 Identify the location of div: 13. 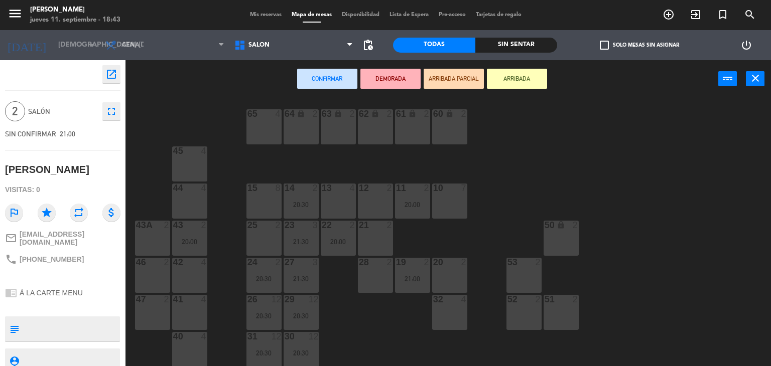
(322, 188).